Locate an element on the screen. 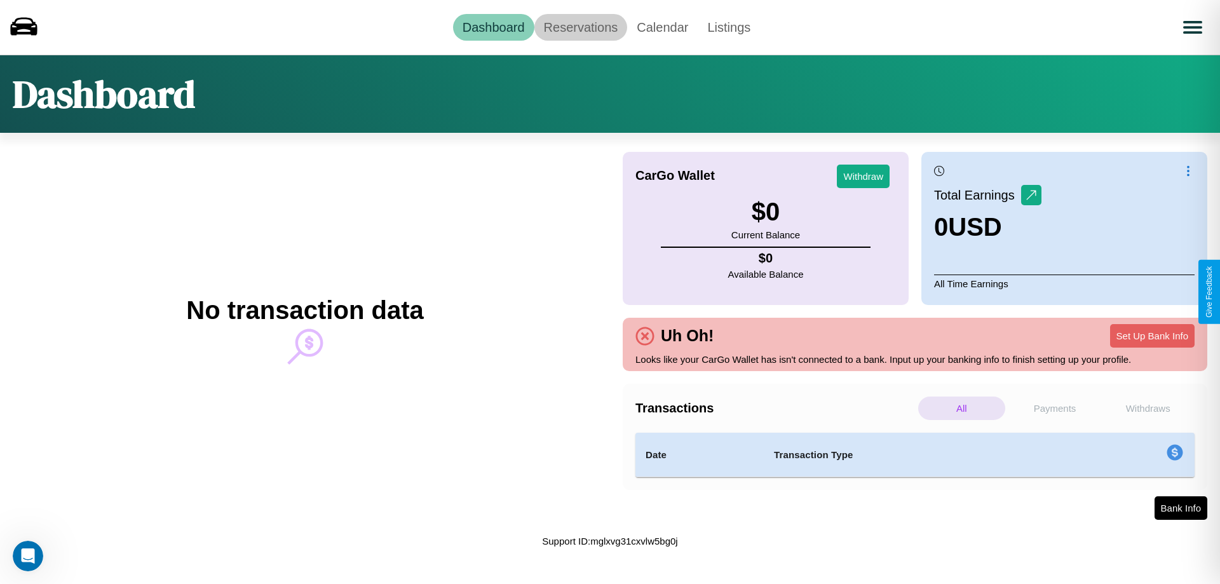  a: Listings is located at coordinates (729, 27).